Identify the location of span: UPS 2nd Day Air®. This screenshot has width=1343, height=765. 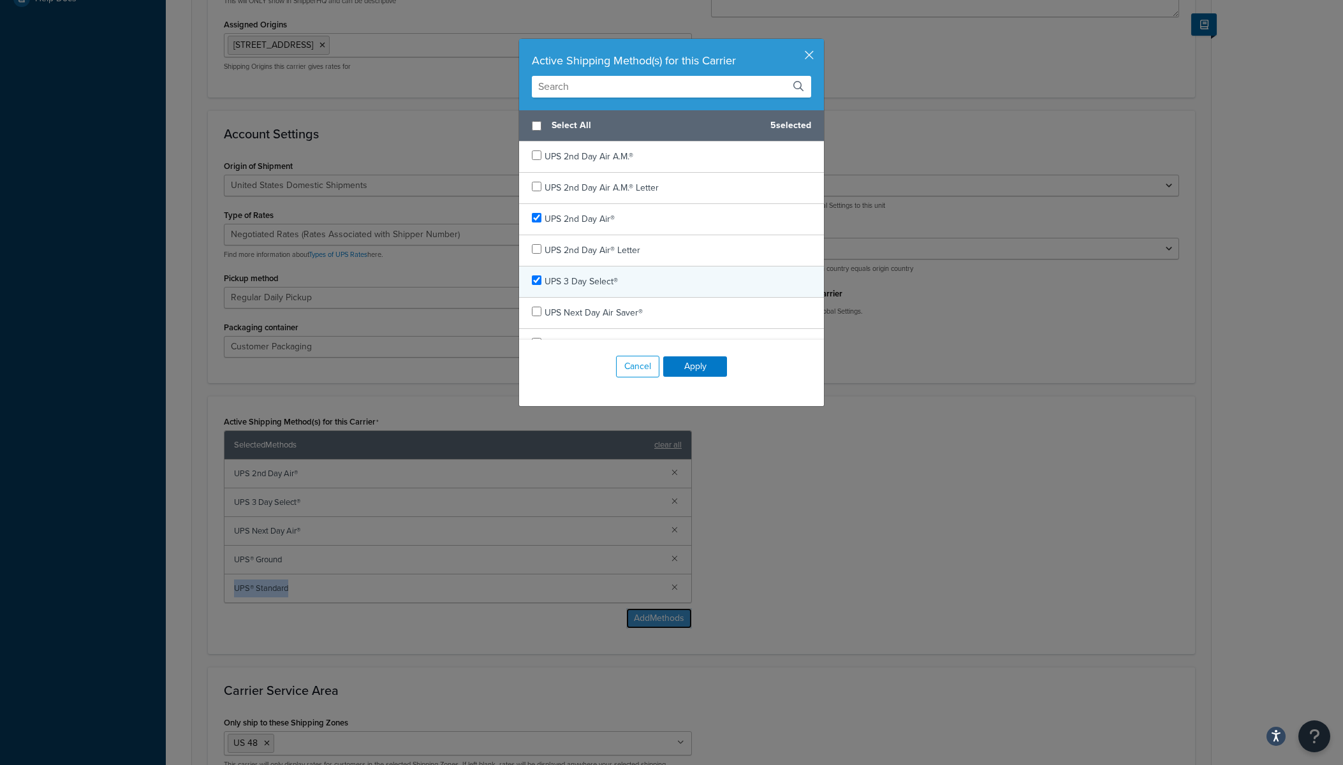
(580, 219).